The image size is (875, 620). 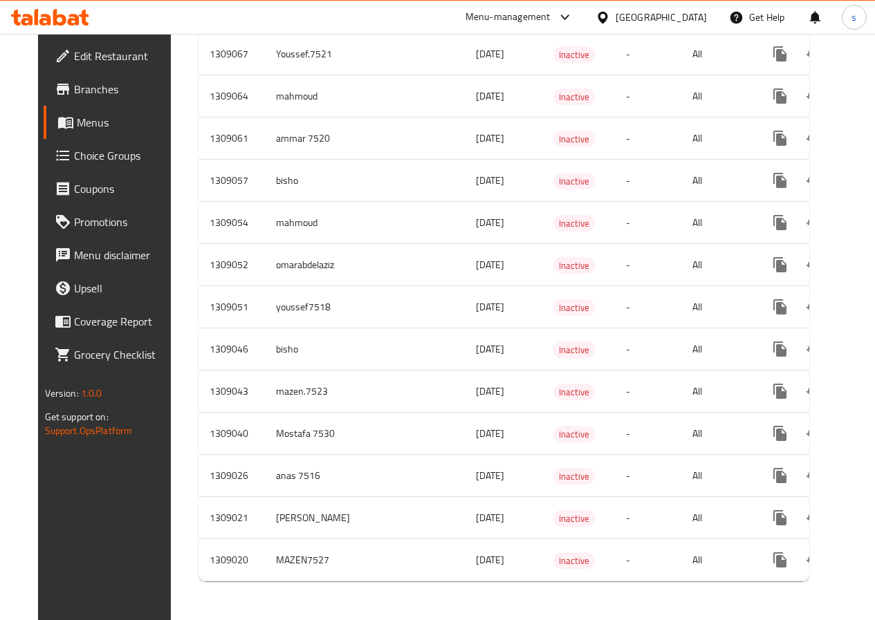 What do you see at coordinates (232, 180) in the screenshot?
I see `td: 1309057` at bounding box center [232, 180].